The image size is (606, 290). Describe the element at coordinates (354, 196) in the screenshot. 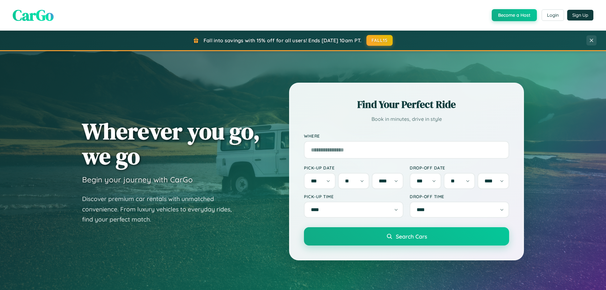

I see `label: Pick-up Time` at that location.